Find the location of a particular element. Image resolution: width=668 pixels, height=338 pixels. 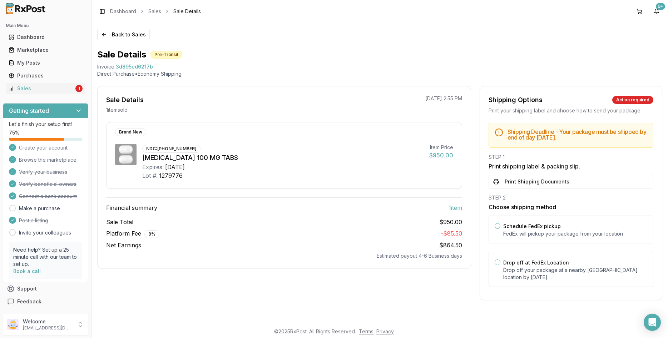

span: - $85.50 is located at coordinates (451, 234).